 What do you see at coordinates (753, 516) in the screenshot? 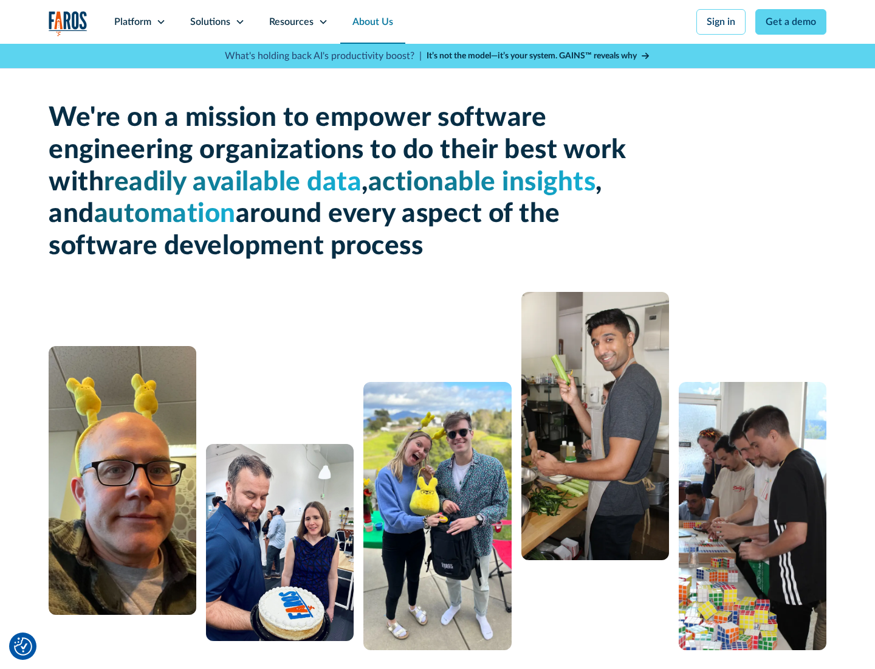
I see `img: 5 people constructing a puzzle from Rubik's cubes` at bounding box center [753, 516].